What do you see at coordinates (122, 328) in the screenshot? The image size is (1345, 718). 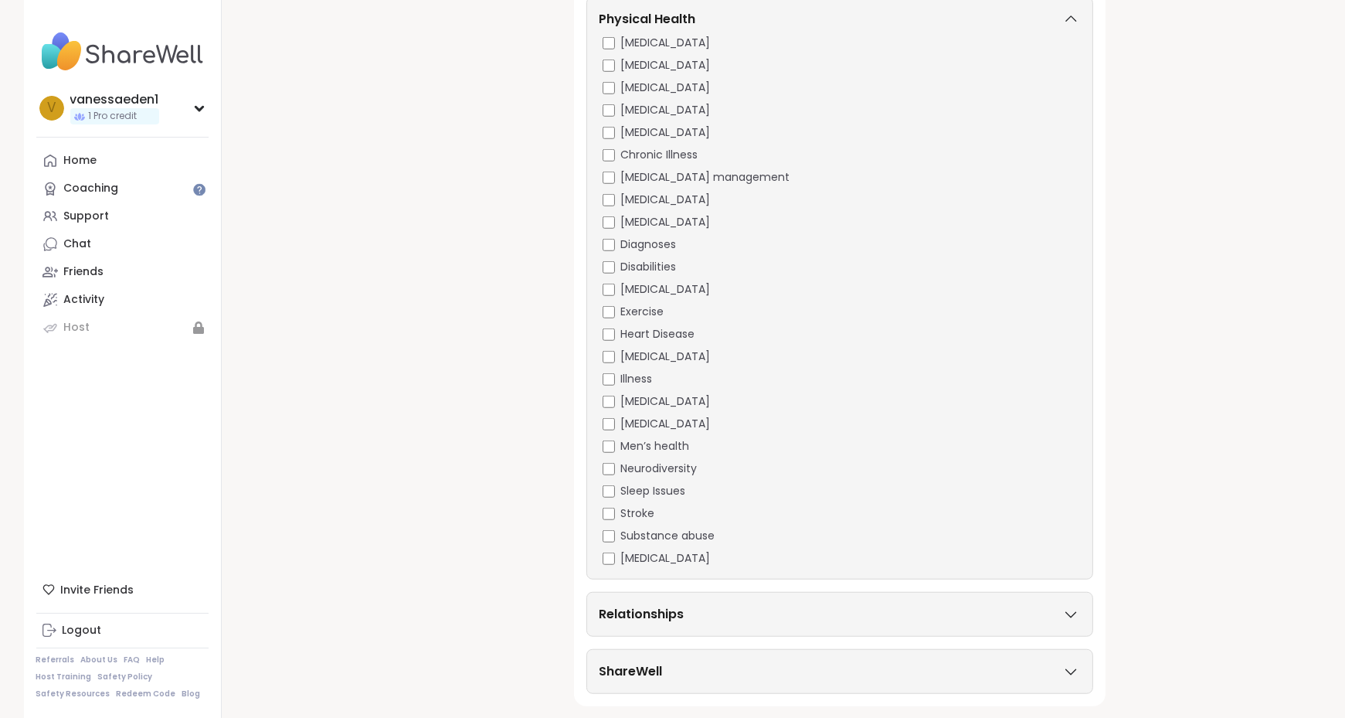 I see `a: Host` at bounding box center [122, 328].